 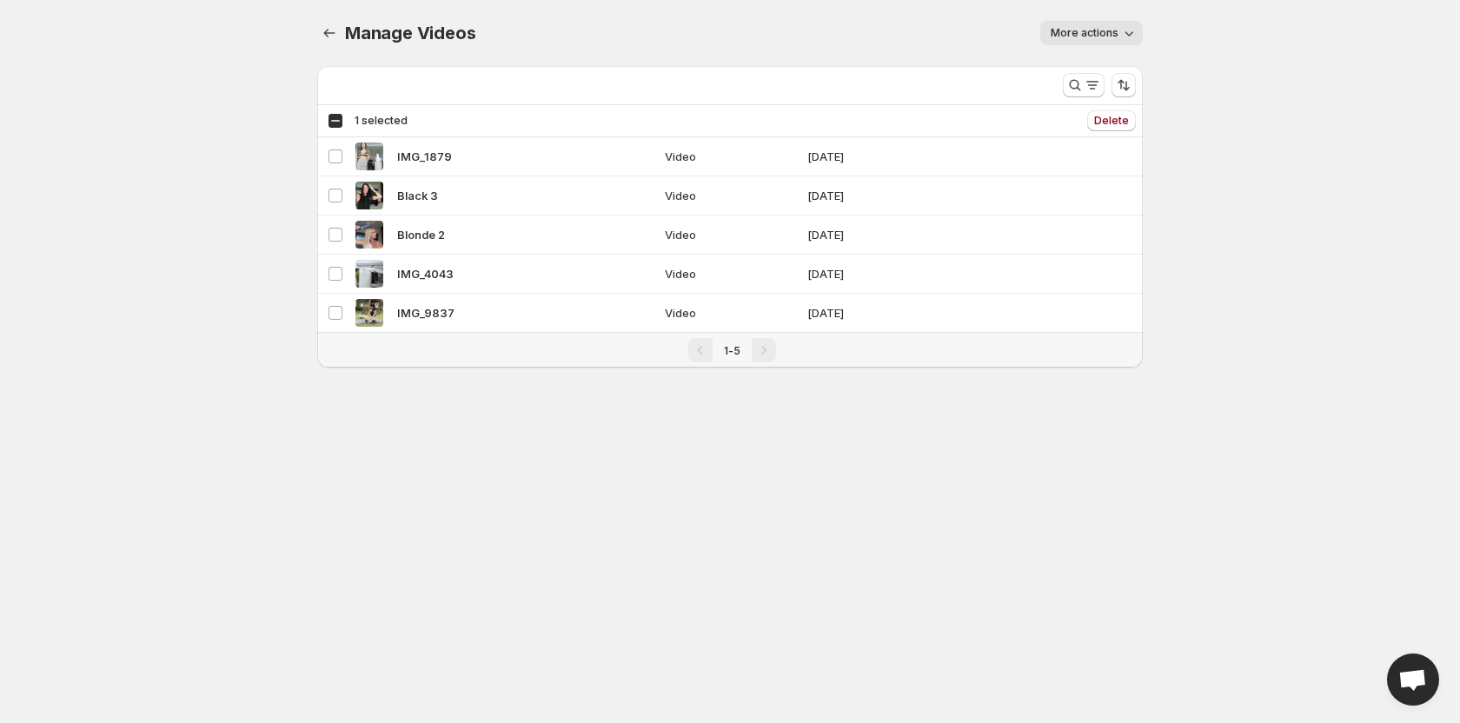 I want to click on button: Manage Videos, so click(x=329, y=33).